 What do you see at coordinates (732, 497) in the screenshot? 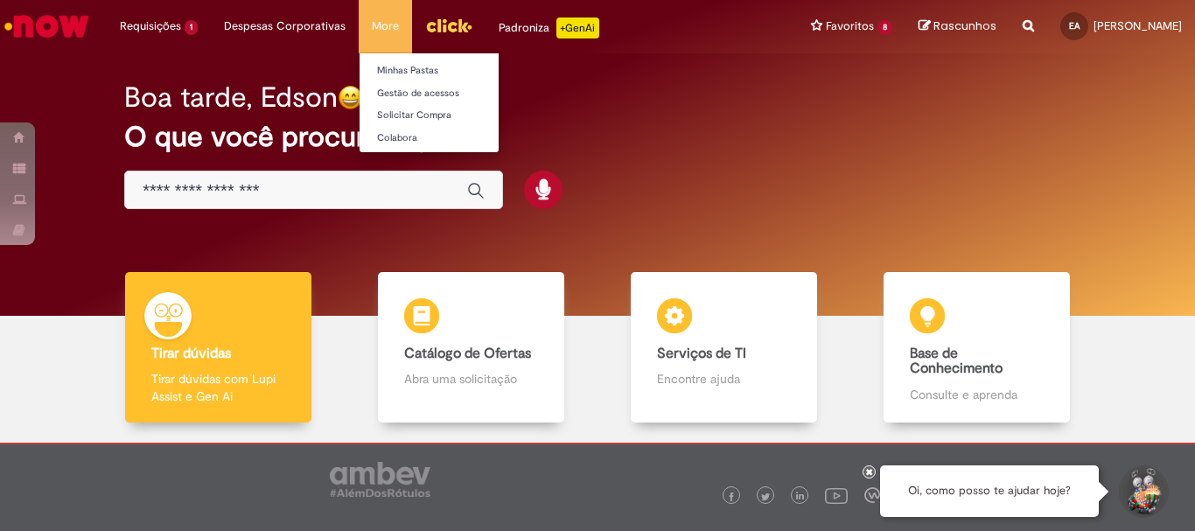
I see `img: logo_footer_facebook.png` at bounding box center [732, 497].